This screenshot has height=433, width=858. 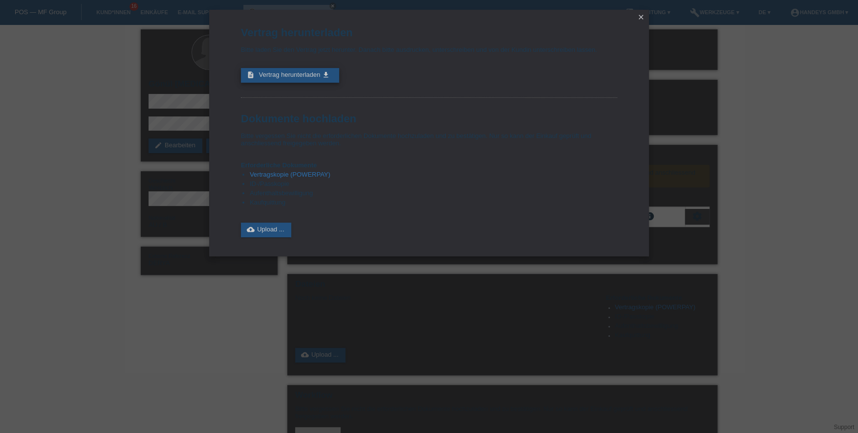 I want to click on a: close, so click(x=641, y=18).